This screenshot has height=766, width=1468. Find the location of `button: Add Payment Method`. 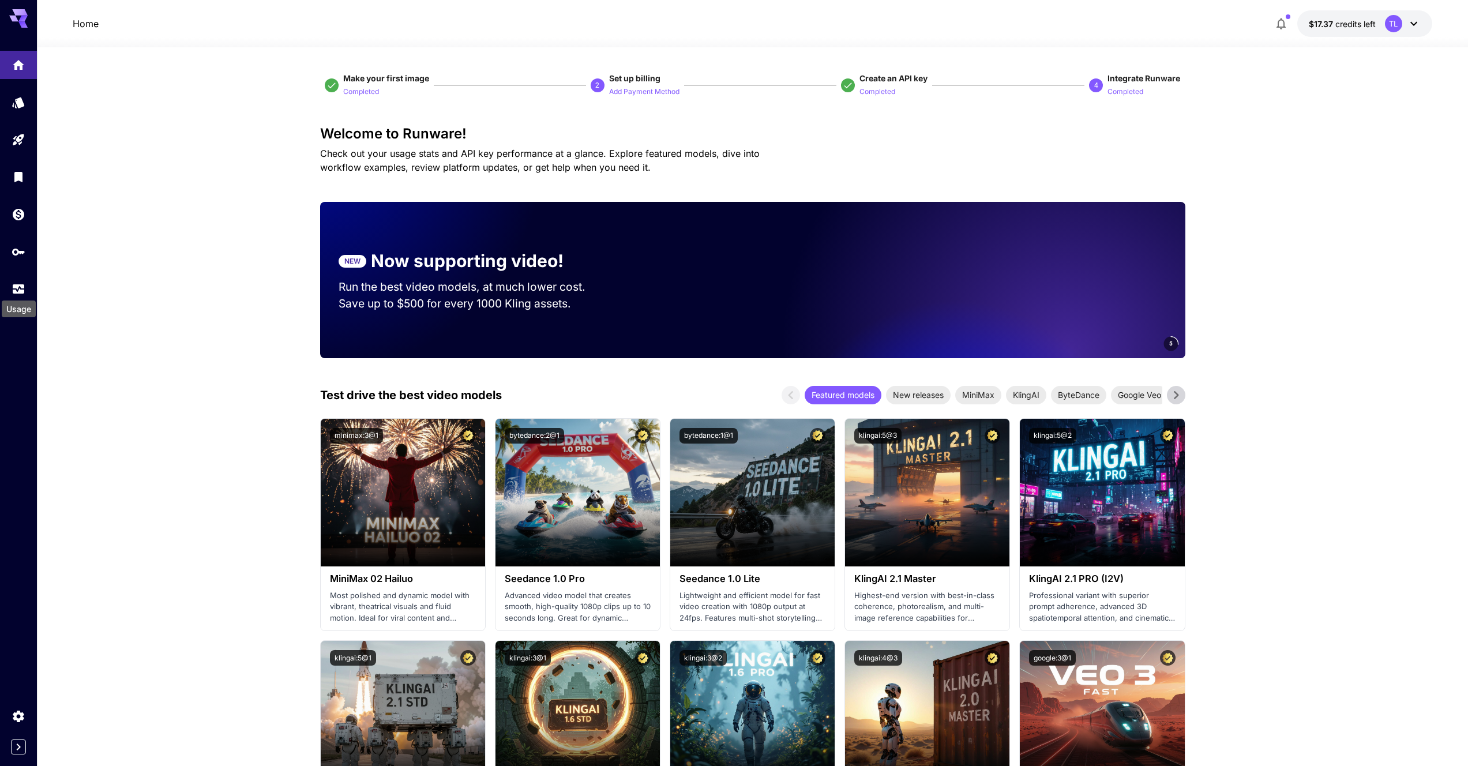

button: Add Payment Method is located at coordinates (644, 91).